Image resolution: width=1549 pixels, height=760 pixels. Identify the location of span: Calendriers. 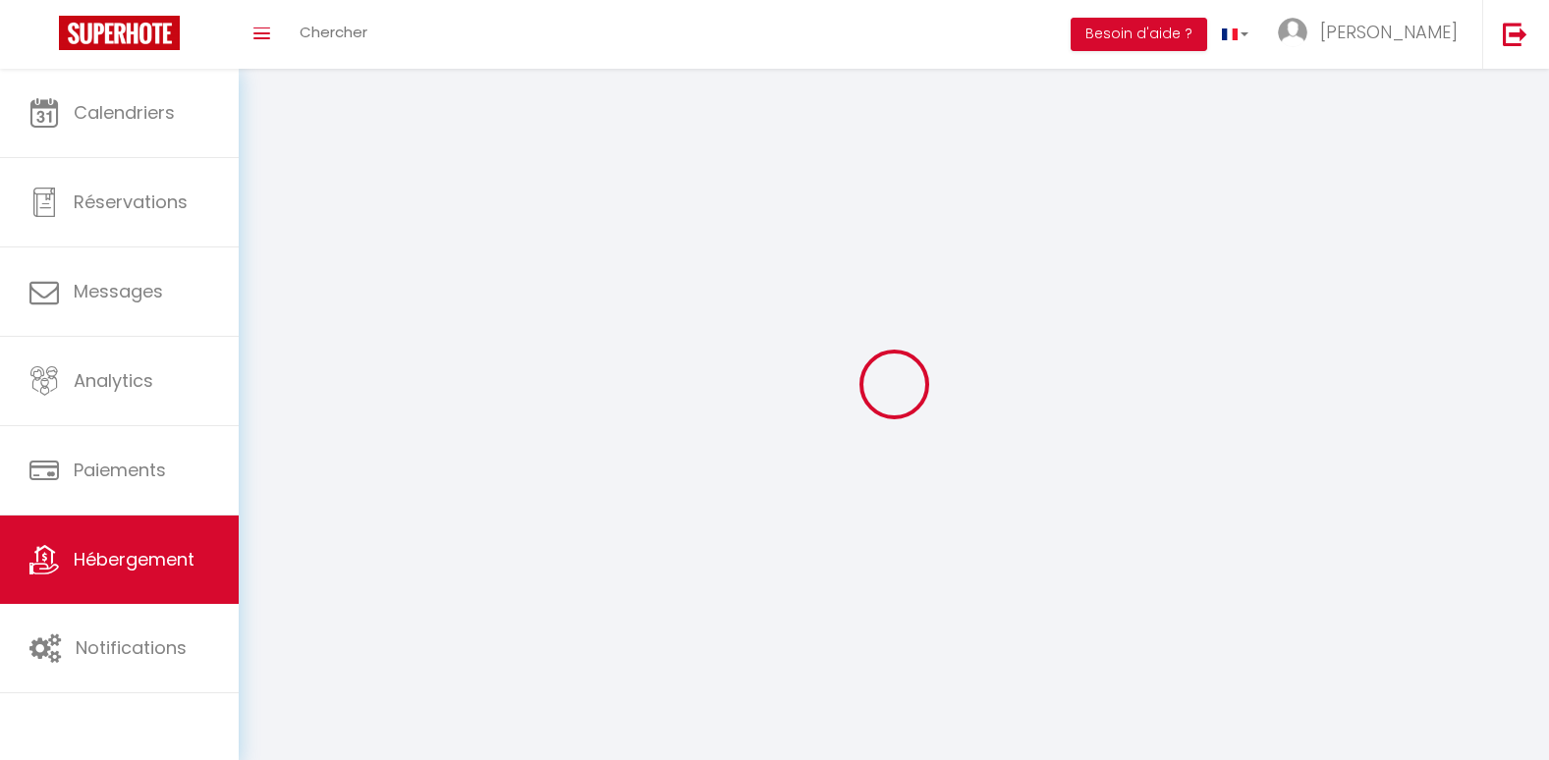
(124, 112).